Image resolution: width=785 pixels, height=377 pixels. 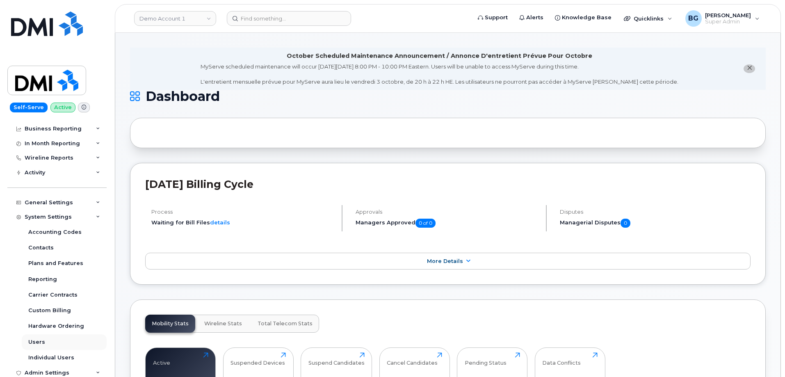 I want to click on div: Cancel Candidates, so click(x=412, y=359).